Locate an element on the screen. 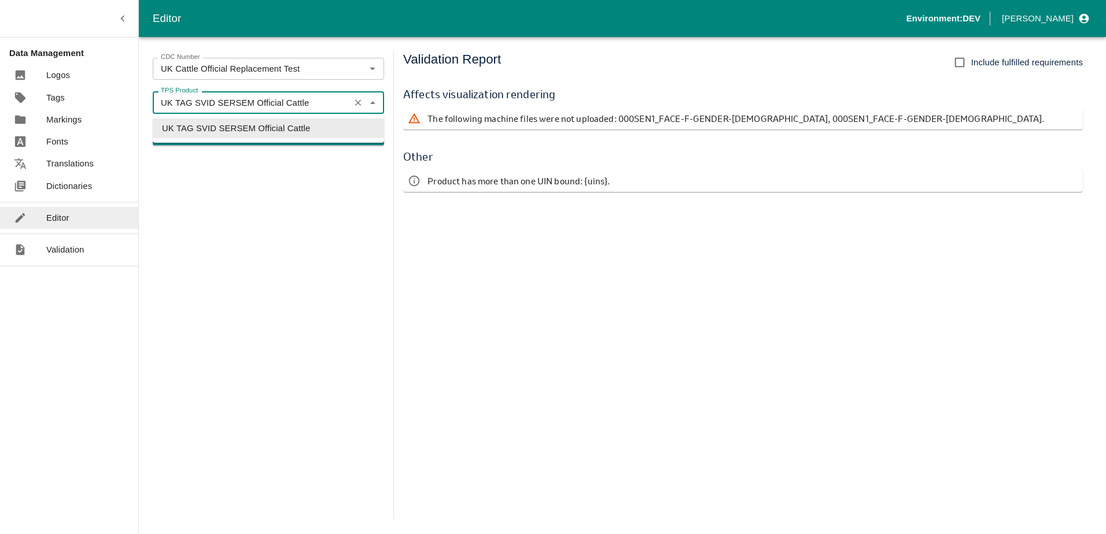 This screenshot has height=534, width=1106. label: CDC Number is located at coordinates (180, 57).